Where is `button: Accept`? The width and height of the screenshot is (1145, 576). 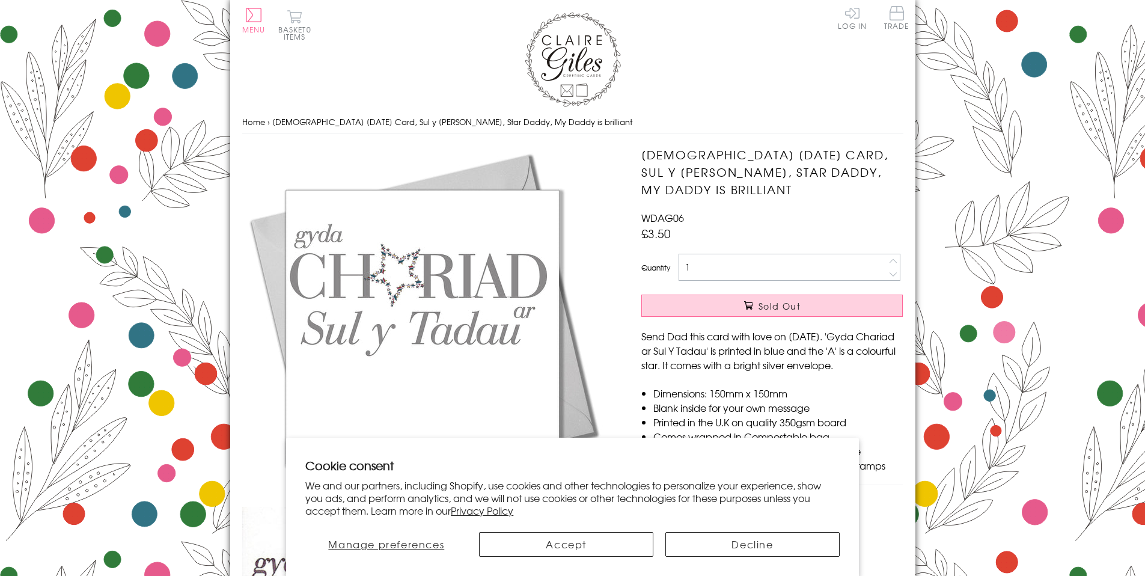 button: Accept is located at coordinates (566, 544).